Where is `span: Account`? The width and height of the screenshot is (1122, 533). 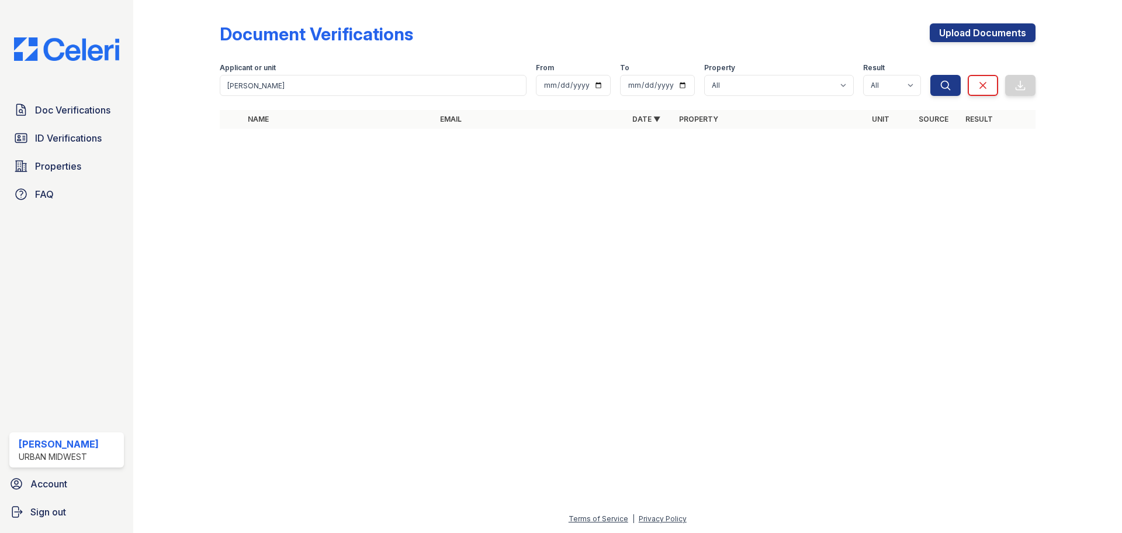
span: Account is located at coordinates (49, 483).